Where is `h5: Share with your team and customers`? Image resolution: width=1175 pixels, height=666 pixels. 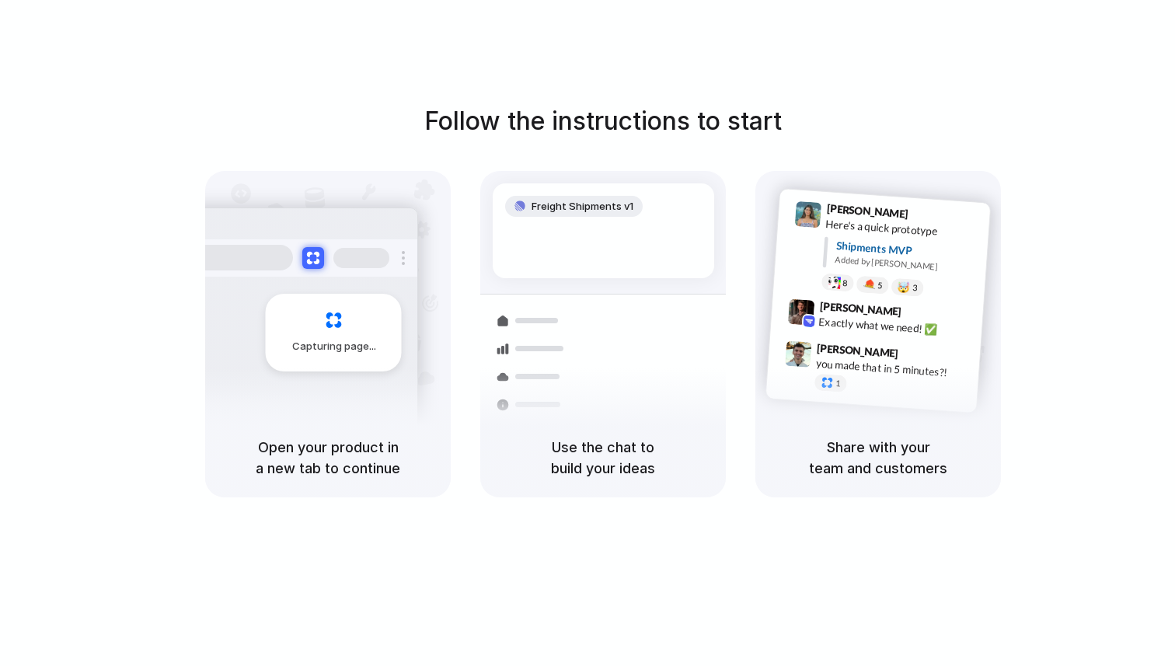 h5: Share with your team and customers is located at coordinates (878, 458).